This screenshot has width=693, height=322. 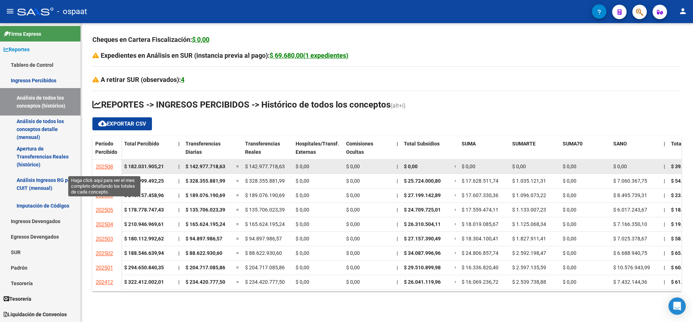 What do you see at coordinates (573, 144) in the screenshot?
I see `span: SUMA70` at bounding box center [573, 144].